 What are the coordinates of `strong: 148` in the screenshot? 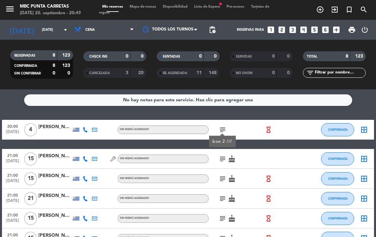 It's located at (213, 73).